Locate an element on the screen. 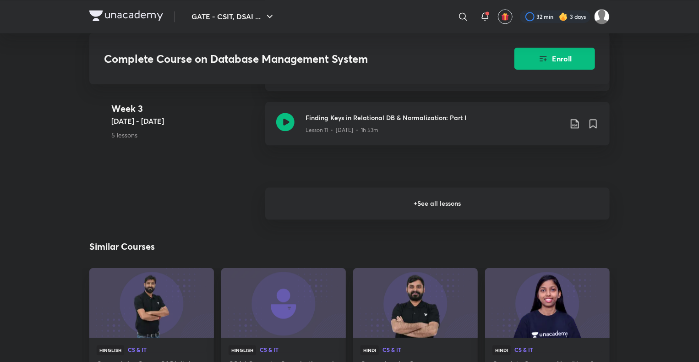  h4: Week 3 is located at coordinates (185, 109).